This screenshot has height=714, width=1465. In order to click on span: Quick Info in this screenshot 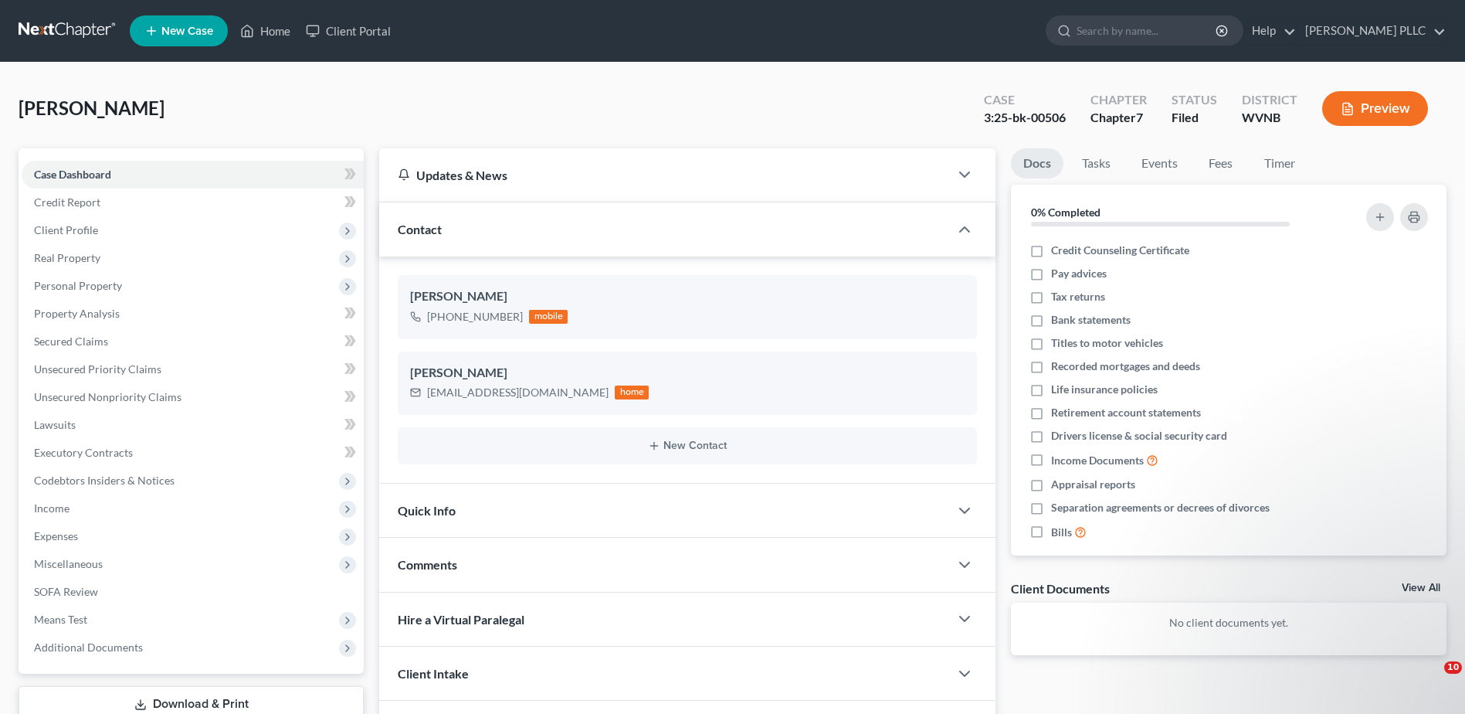, I will do `click(426, 510)`.